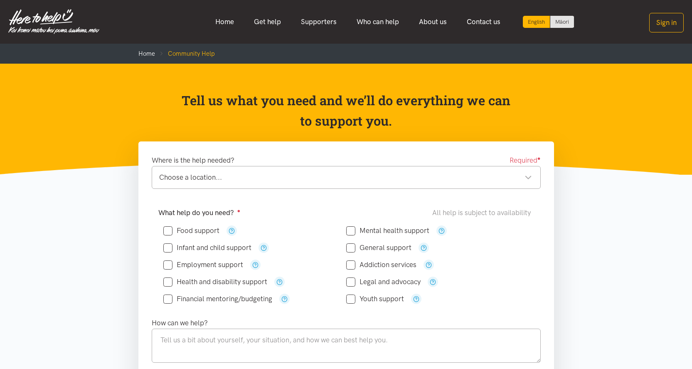  I want to click on label: Employment support, so click(203, 264).